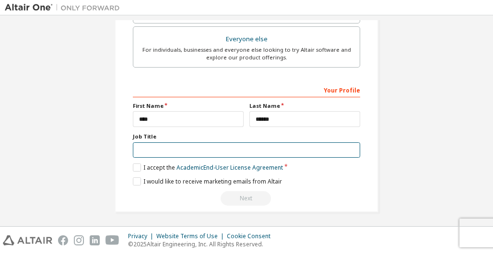 The image size is (493, 254). Describe the element at coordinates (246, 54) in the screenshot. I see `div: For individuals, businesses and everyone else looking to try Altair software and explore our prod...` at that location.